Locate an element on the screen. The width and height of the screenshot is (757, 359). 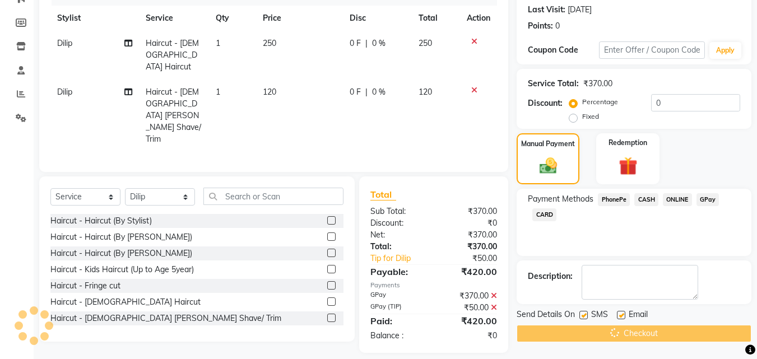
img: _cash.svg is located at coordinates (548, 166).